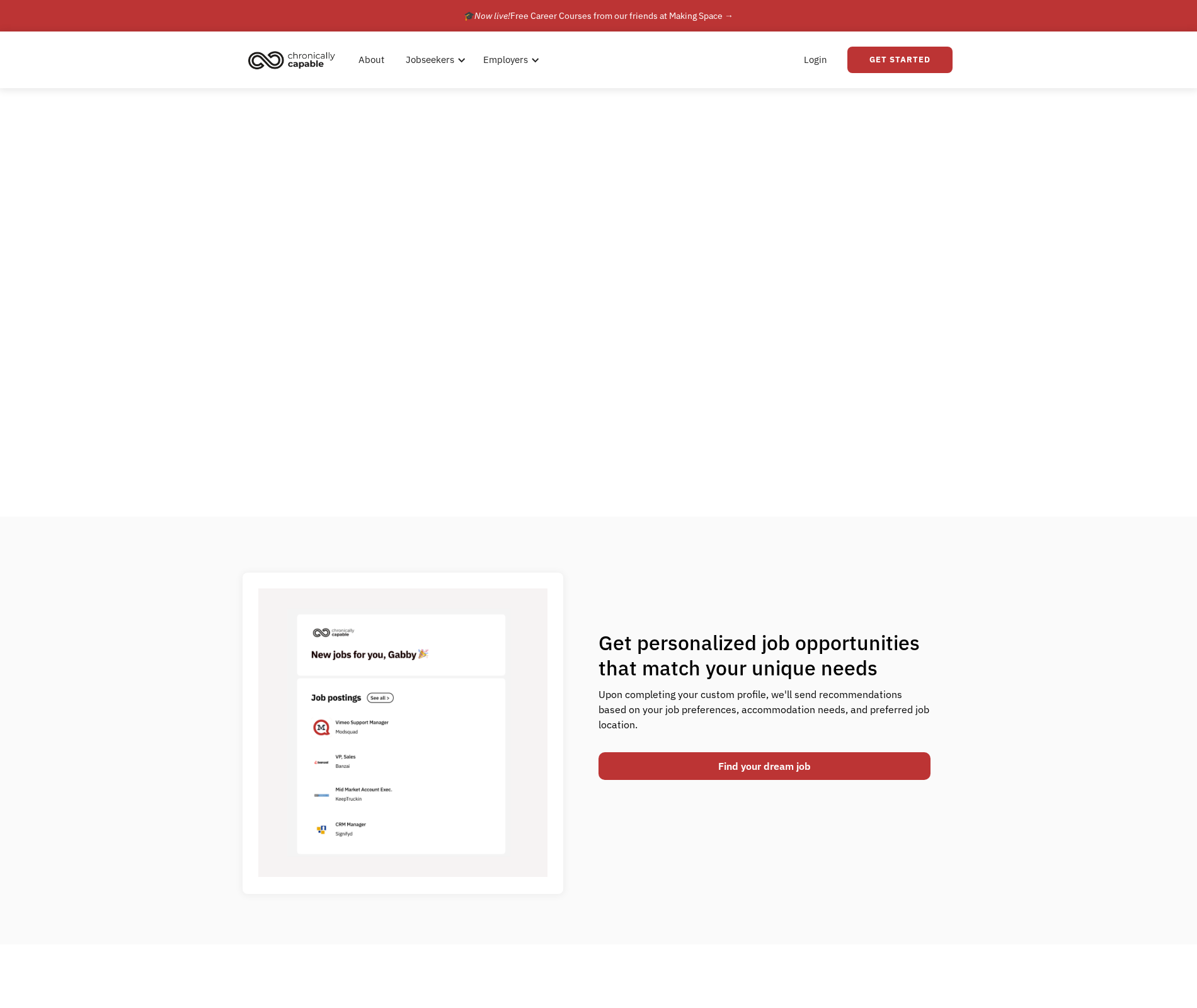 The image size is (1197, 1008). Describe the element at coordinates (764, 709) in the screenshot. I see `div: Upon completing your custom profile, we'll send recommendations based on your job preferences, ac...` at that location.